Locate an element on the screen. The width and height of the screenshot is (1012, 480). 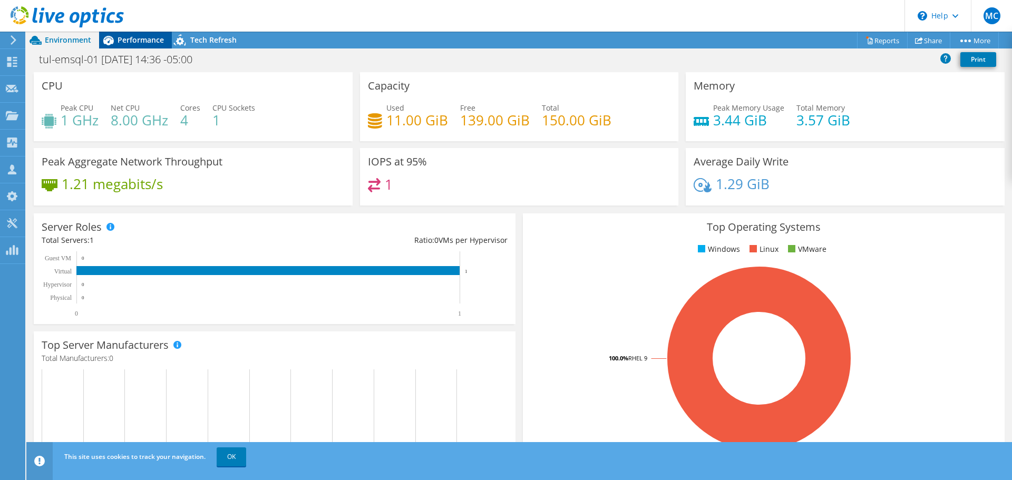
span: Net CPU is located at coordinates (125, 108).